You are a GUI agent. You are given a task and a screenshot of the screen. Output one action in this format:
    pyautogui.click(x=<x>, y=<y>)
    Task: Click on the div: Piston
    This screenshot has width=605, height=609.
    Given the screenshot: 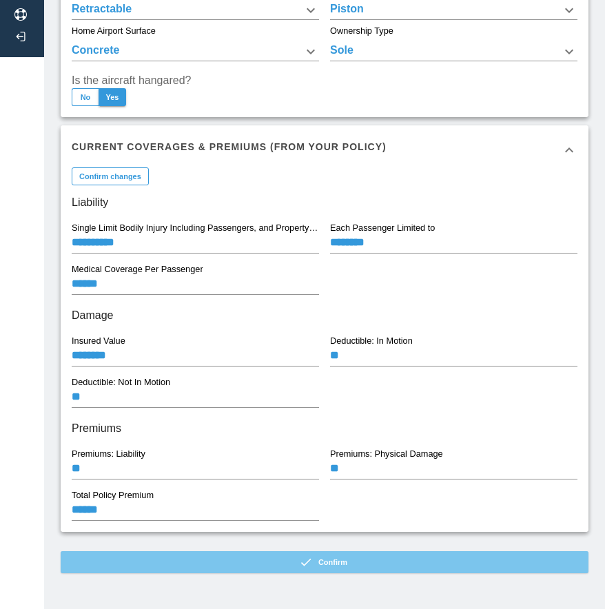 What is the action you would take?
    pyautogui.click(x=453, y=10)
    